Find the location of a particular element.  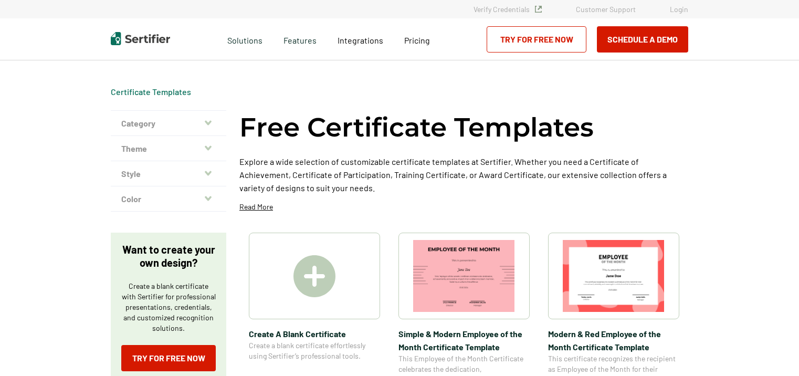

img: Modern & Red Employee of the Month Certificate Template is located at coordinates (614, 276).